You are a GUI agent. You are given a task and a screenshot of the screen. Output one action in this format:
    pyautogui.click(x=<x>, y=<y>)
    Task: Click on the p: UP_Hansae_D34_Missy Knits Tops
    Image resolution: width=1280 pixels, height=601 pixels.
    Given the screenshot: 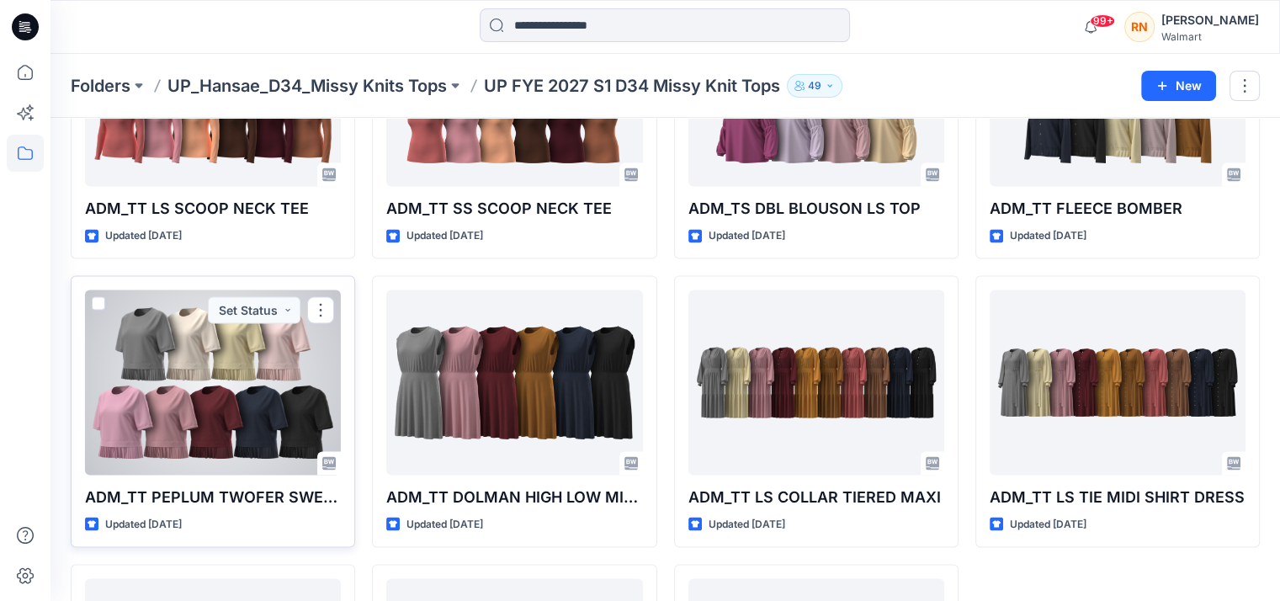 What is the action you would take?
    pyautogui.click(x=307, y=86)
    